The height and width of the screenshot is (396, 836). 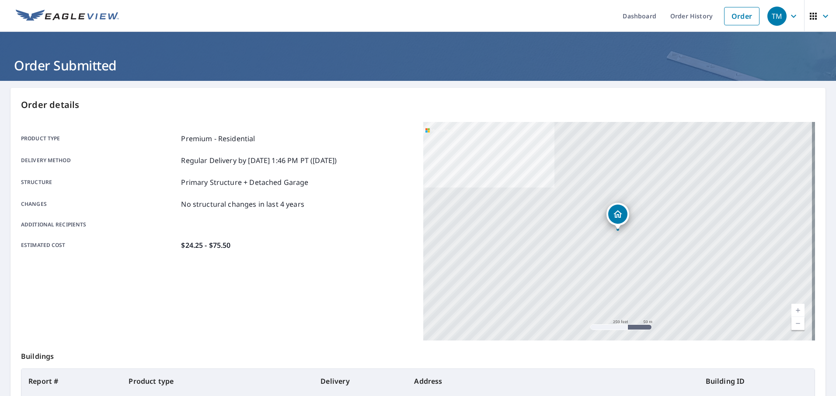 I want to click on th: Building ID, so click(x=757, y=381).